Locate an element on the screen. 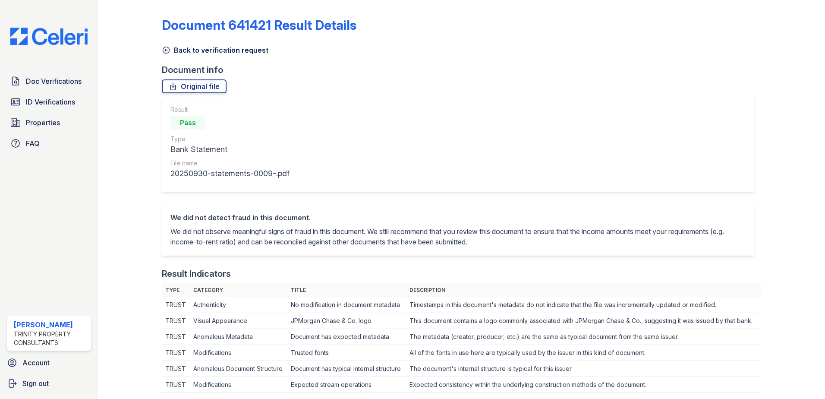  div: We did not detect fraud in this document. is located at coordinates (458, 217).